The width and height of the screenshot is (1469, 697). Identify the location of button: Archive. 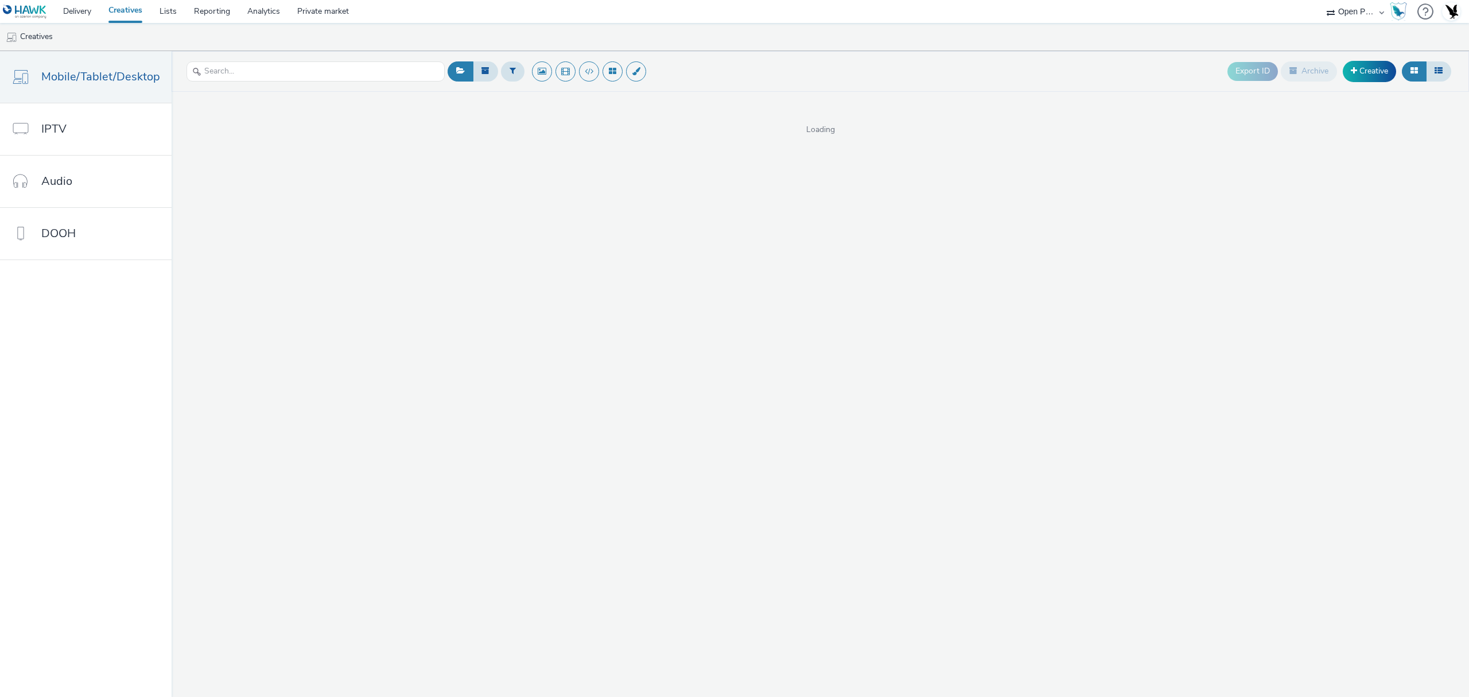
(1309, 71).